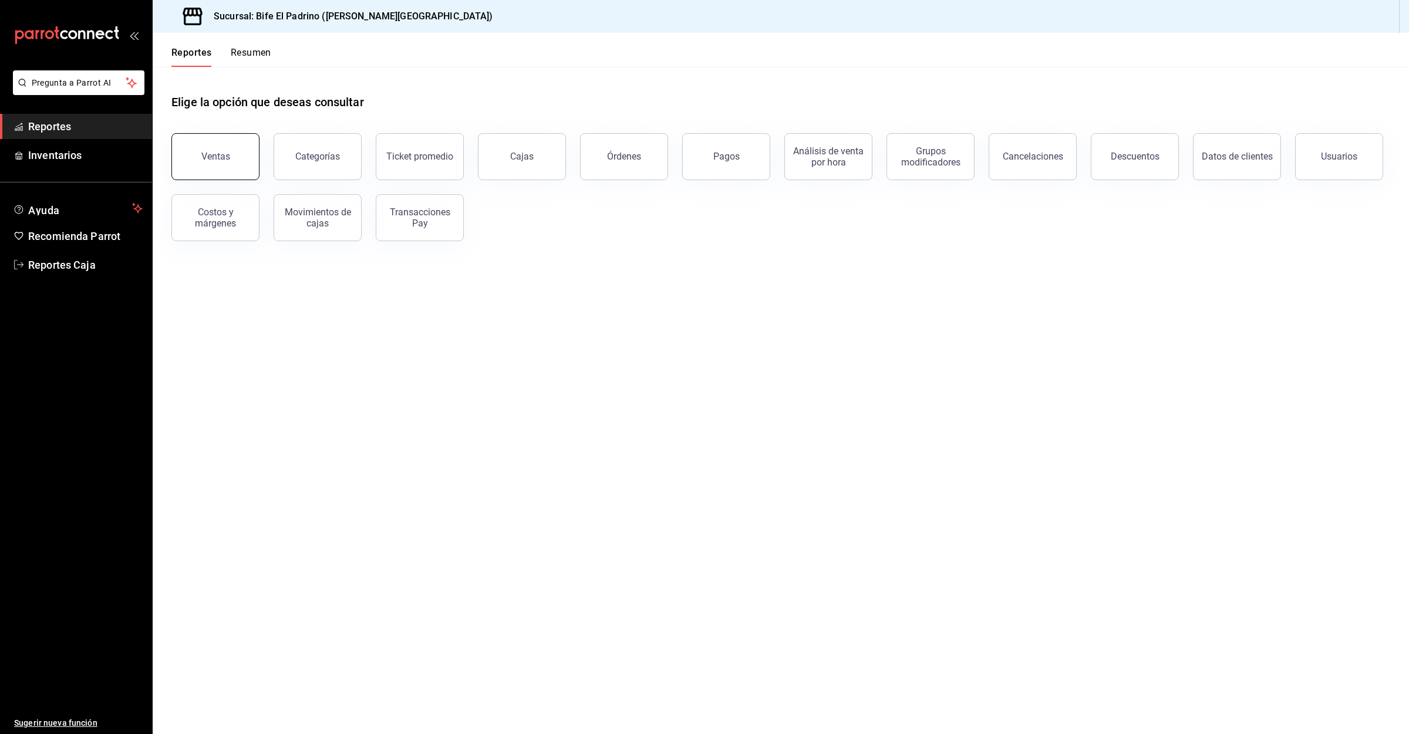 Image resolution: width=1409 pixels, height=734 pixels. What do you see at coordinates (420, 218) in the screenshot?
I see `button: Transacciones Pay` at bounding box center [420, 218].